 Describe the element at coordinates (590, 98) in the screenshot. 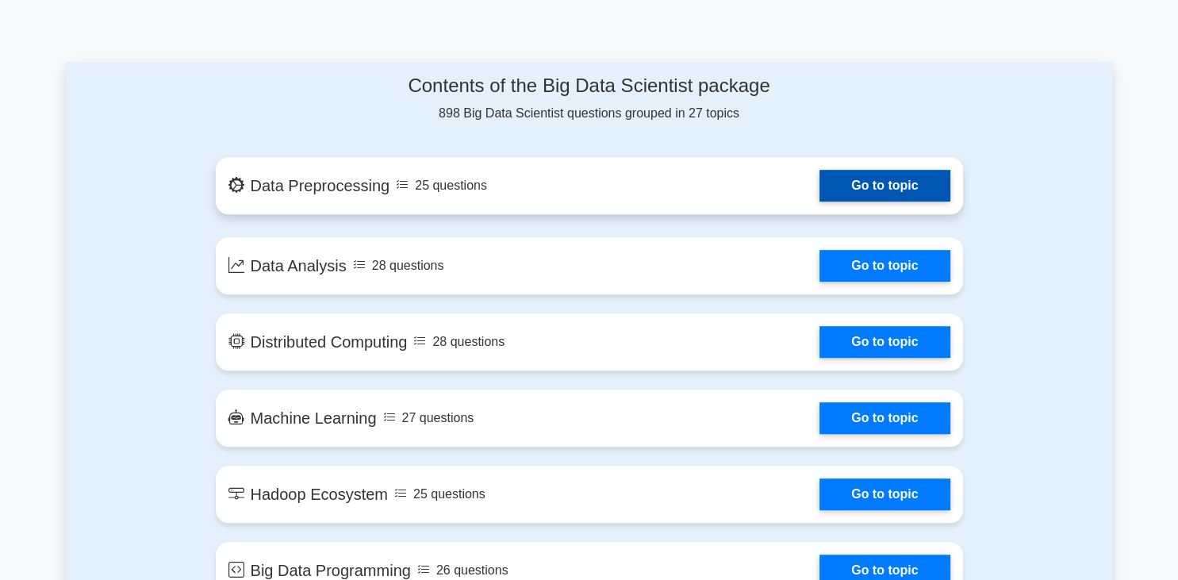

I see `div: 898 Big Data Scientist questions grouped in 27 topics` at that location.